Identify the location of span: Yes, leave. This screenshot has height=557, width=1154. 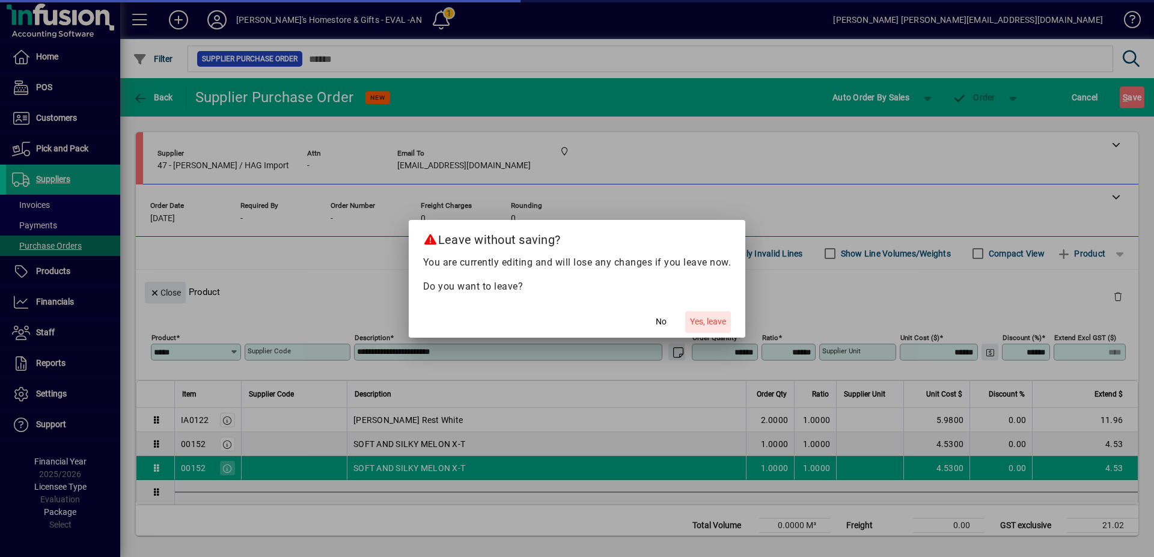
(708, 322).